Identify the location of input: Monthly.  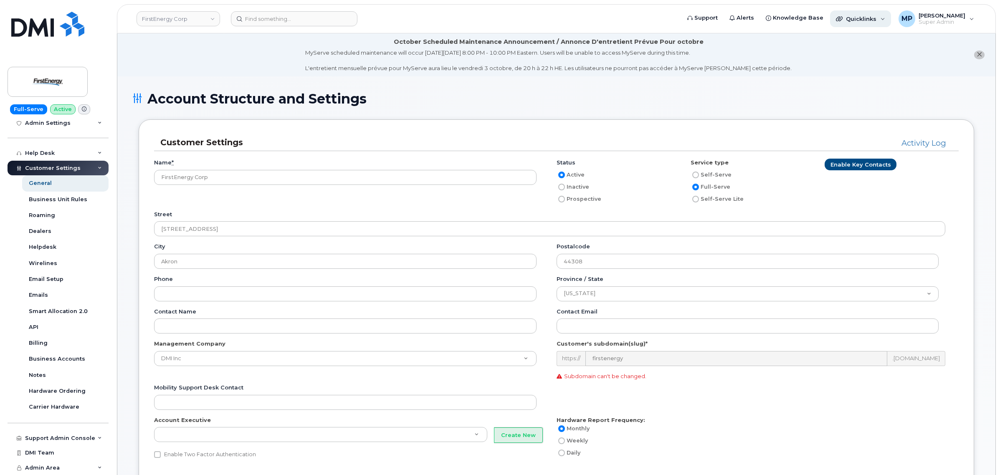
(562, 429).